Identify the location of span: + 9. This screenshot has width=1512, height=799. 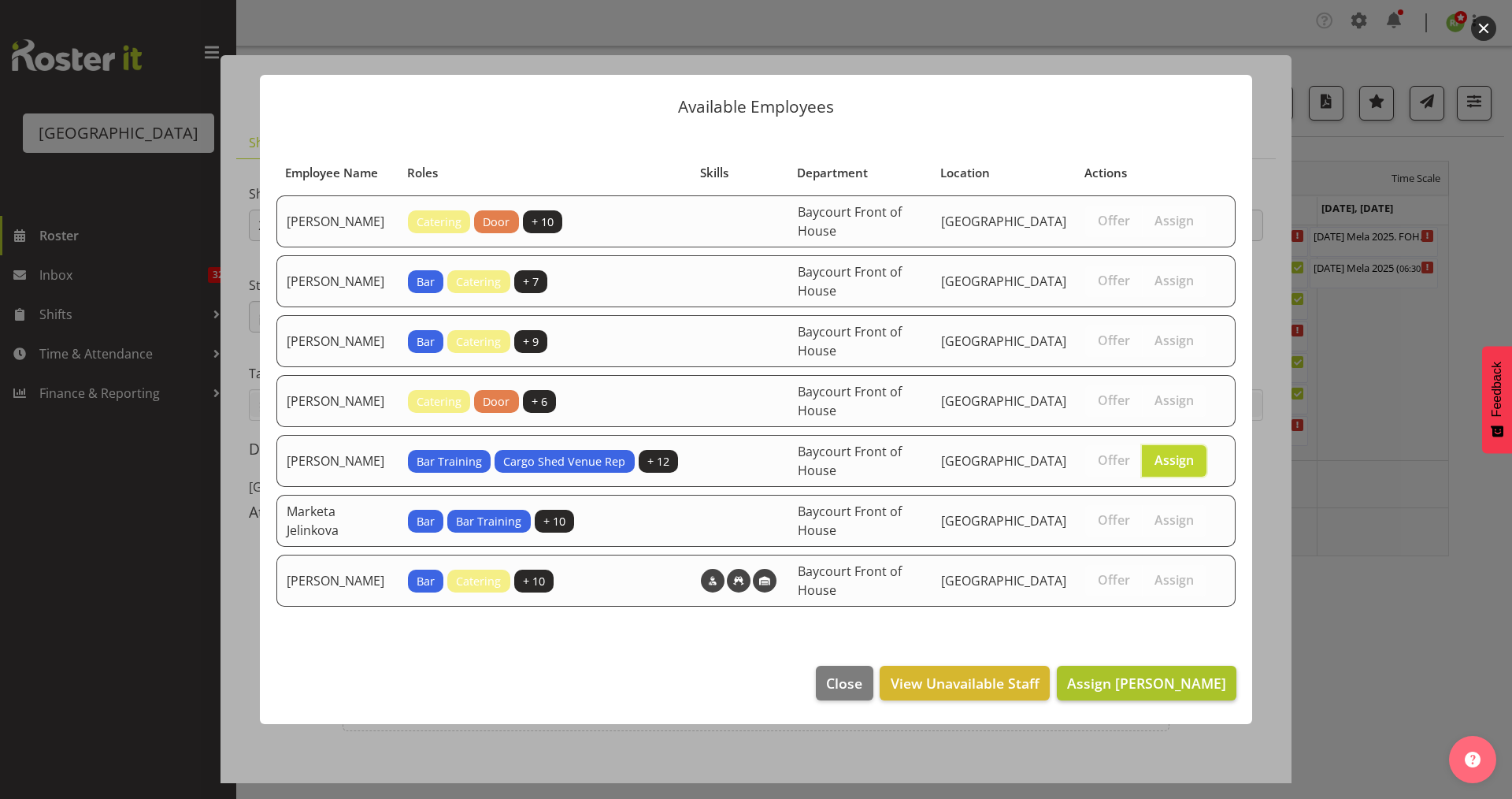
(531, 342).